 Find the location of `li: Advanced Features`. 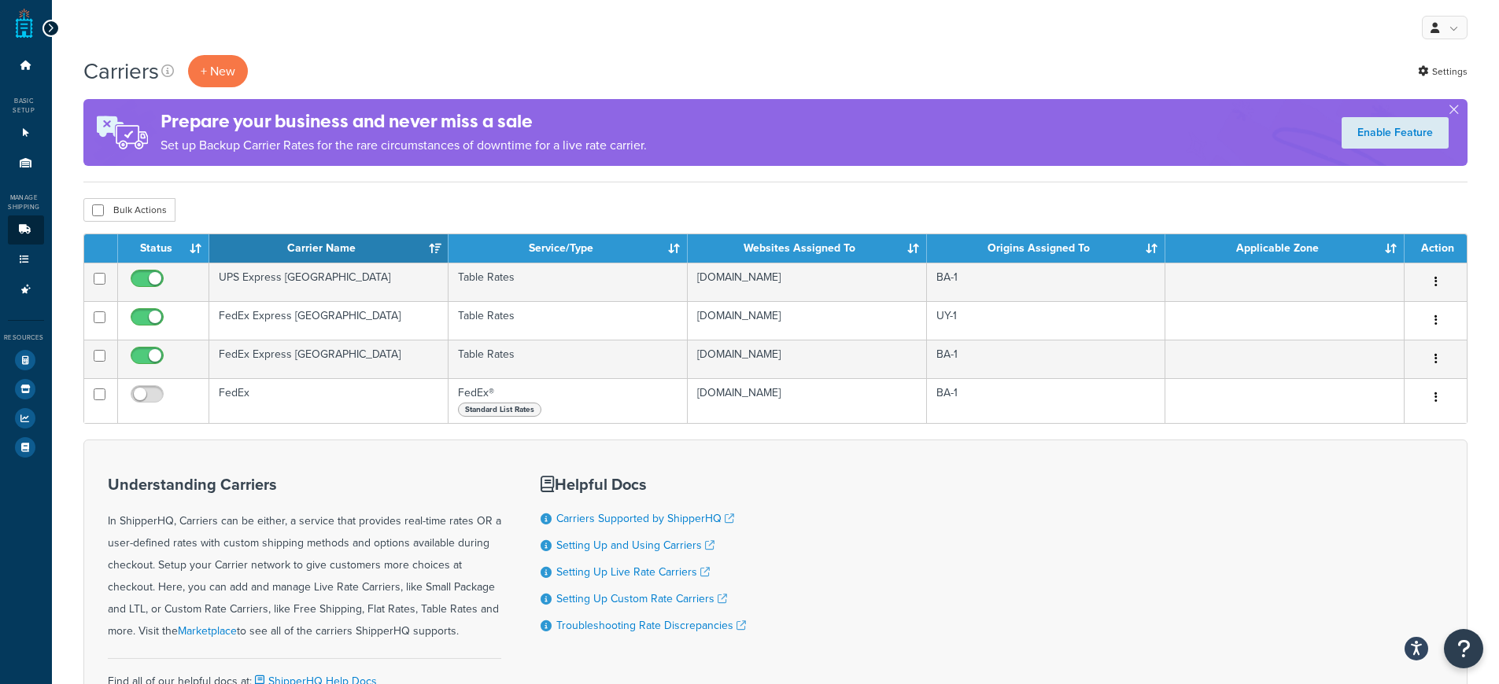

li: Advanced Features is located at coordinates (26, 289).